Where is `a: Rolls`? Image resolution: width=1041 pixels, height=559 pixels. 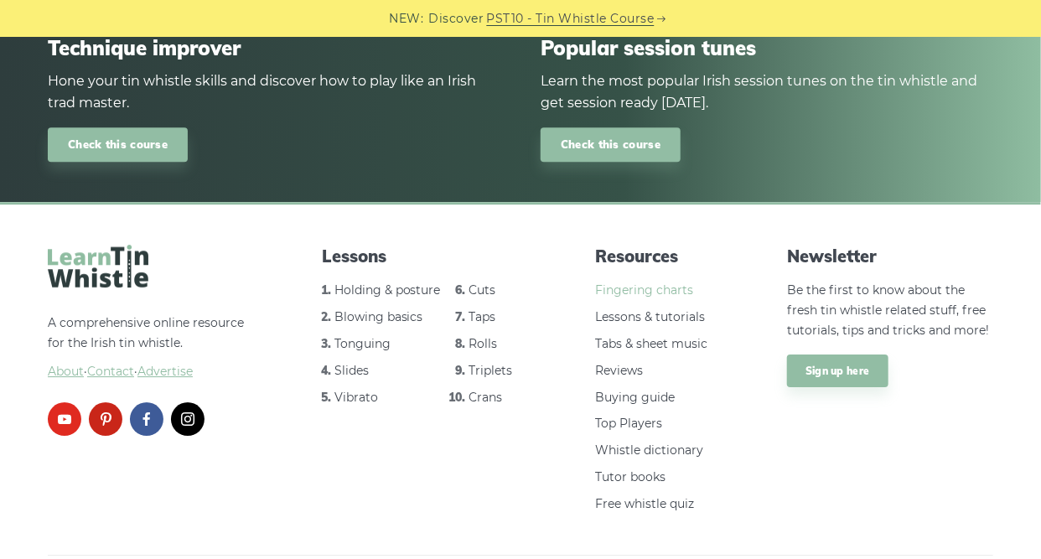 a: Rolls is located at coordinates (483, 344).